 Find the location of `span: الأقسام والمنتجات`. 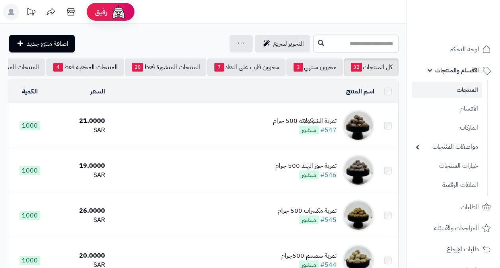

span: الأقسام والمنتجات is located at coordinates (457, 70).